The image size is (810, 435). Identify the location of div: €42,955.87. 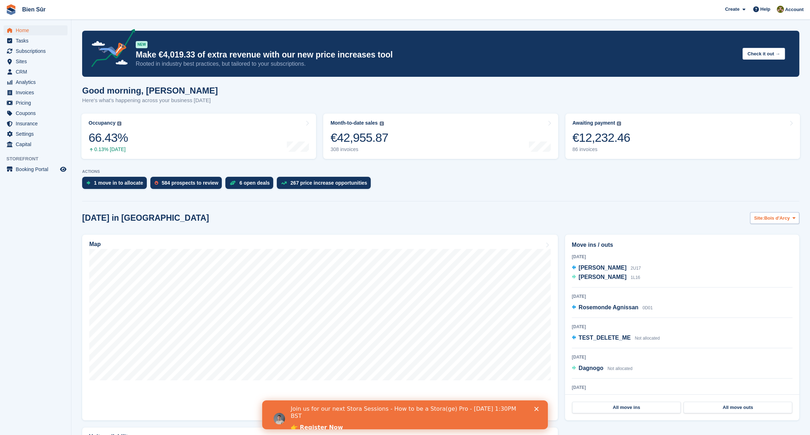
(359, 137).